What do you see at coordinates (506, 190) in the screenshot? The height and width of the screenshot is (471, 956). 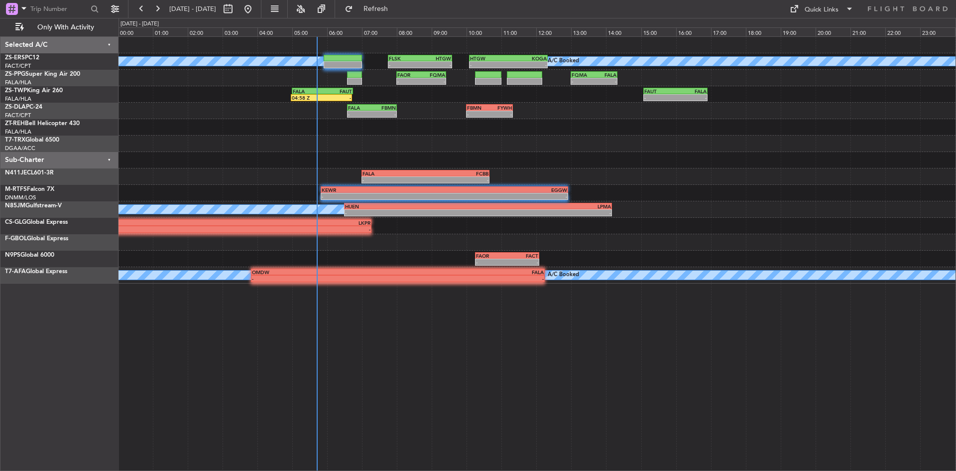 I see `div: EGGW` at bounding box center [506, 190].